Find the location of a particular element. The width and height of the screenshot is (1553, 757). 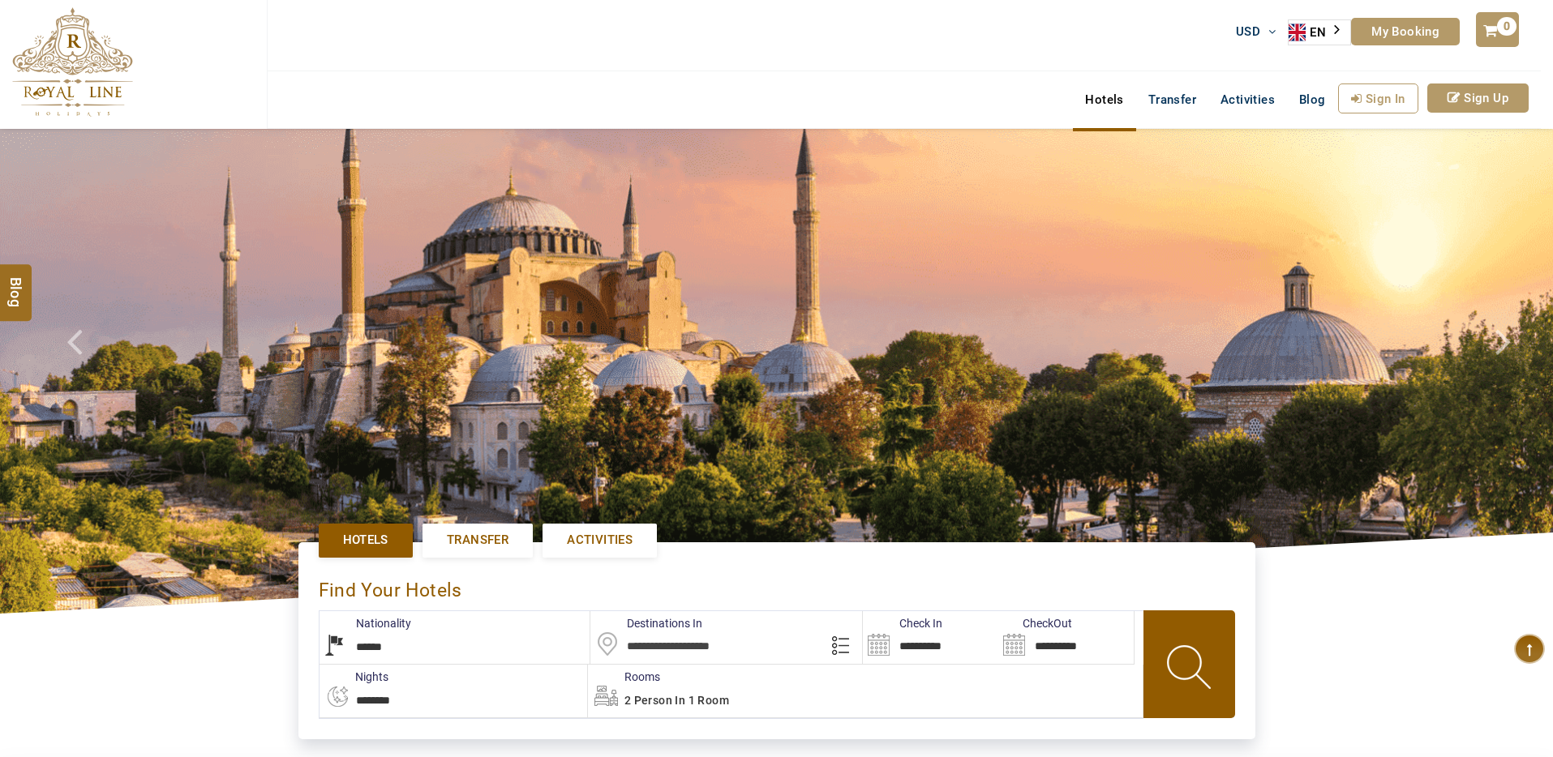

div: Language is located at coordinates (1319, 32).